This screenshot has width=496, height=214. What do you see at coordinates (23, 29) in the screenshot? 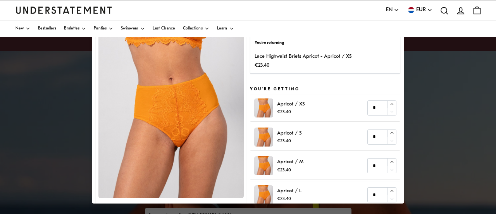
I see `a: New` at bounding box center [23, 29].